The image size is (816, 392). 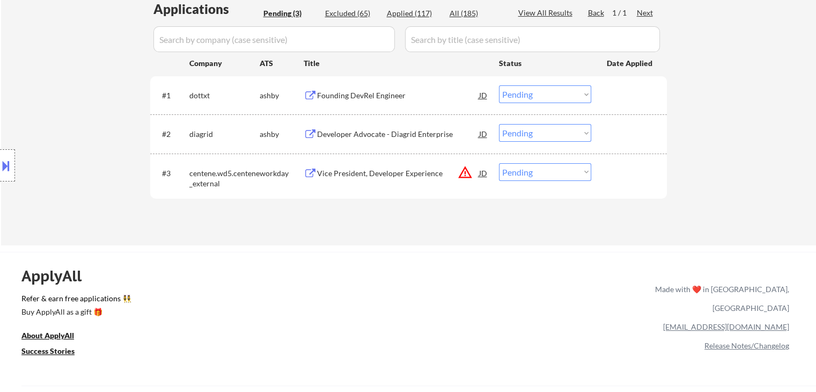 I want to click on div: dottxt, so click(x=224, y=95).